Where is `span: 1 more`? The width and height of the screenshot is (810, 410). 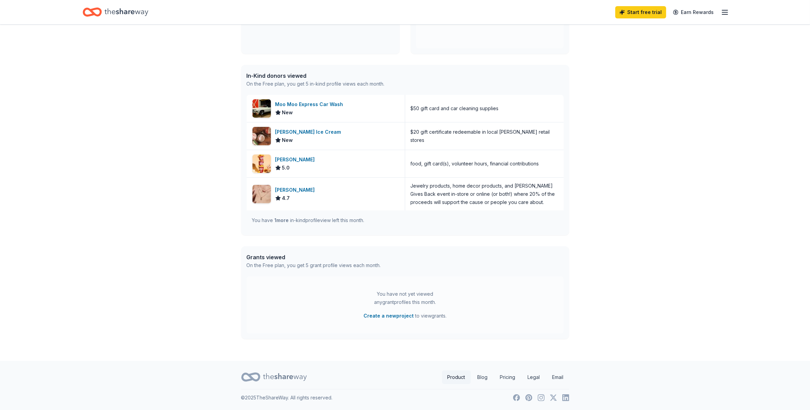 span: 1 more is located at coordinates (282, 220).